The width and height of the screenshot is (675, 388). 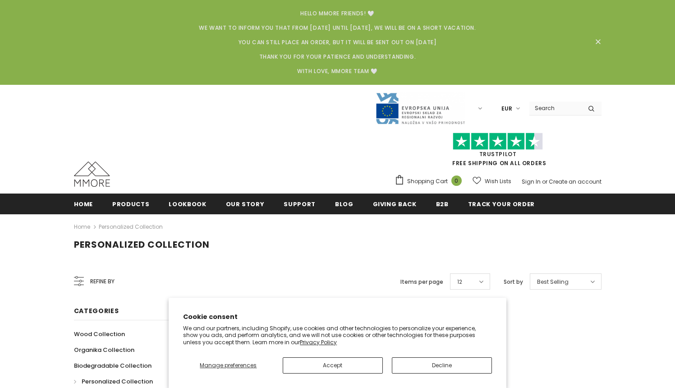 I want to click on img: Trust Pilot Stars, so click(x=498, y=141).